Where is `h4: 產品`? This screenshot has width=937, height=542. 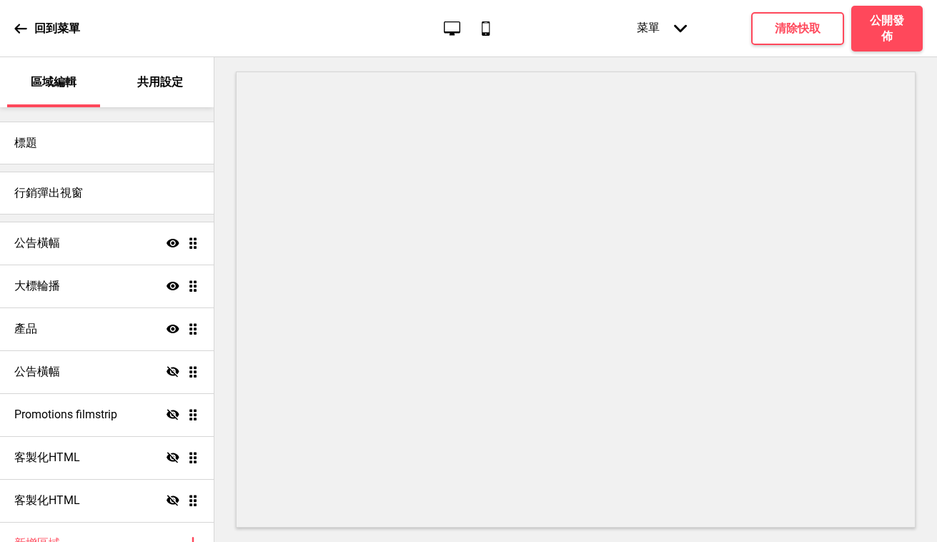 h4: 產品 is located at coordinates (26, 329).